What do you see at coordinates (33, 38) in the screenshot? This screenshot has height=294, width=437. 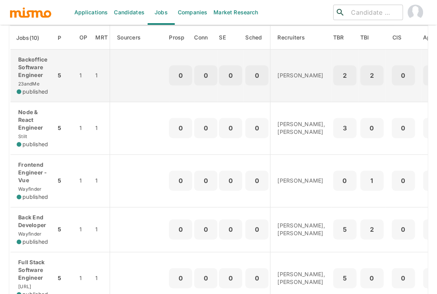 I see `span: Jobs(10)` at bounding box center [33, 38].